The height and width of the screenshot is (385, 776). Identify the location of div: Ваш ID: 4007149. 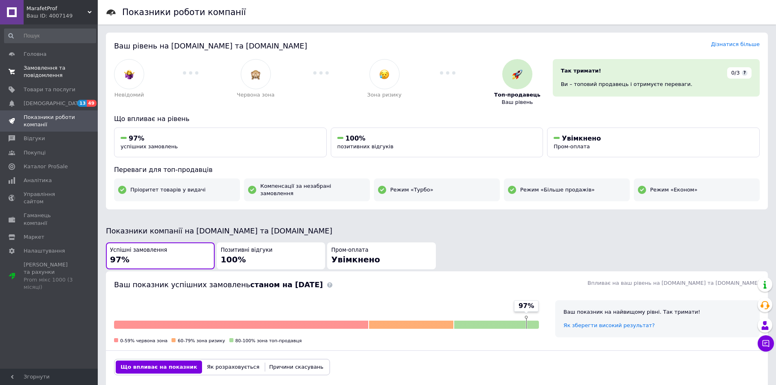
(62, 16).